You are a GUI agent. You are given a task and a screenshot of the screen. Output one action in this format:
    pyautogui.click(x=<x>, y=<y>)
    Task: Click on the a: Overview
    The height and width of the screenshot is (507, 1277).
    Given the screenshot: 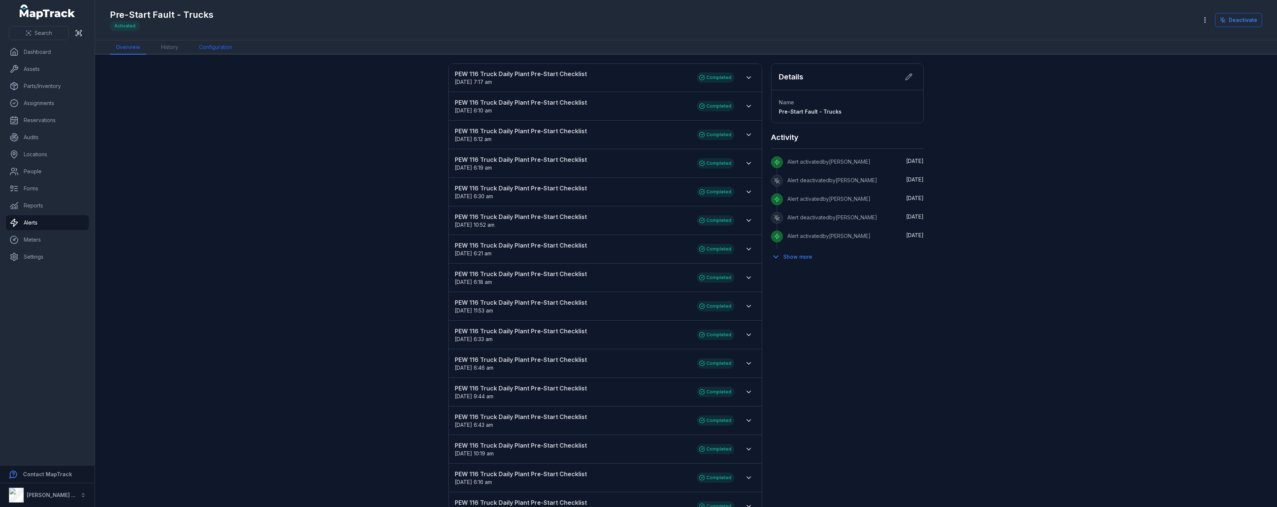 What is the action you would take?
    pyautogui.click(x=128, y=48)
    